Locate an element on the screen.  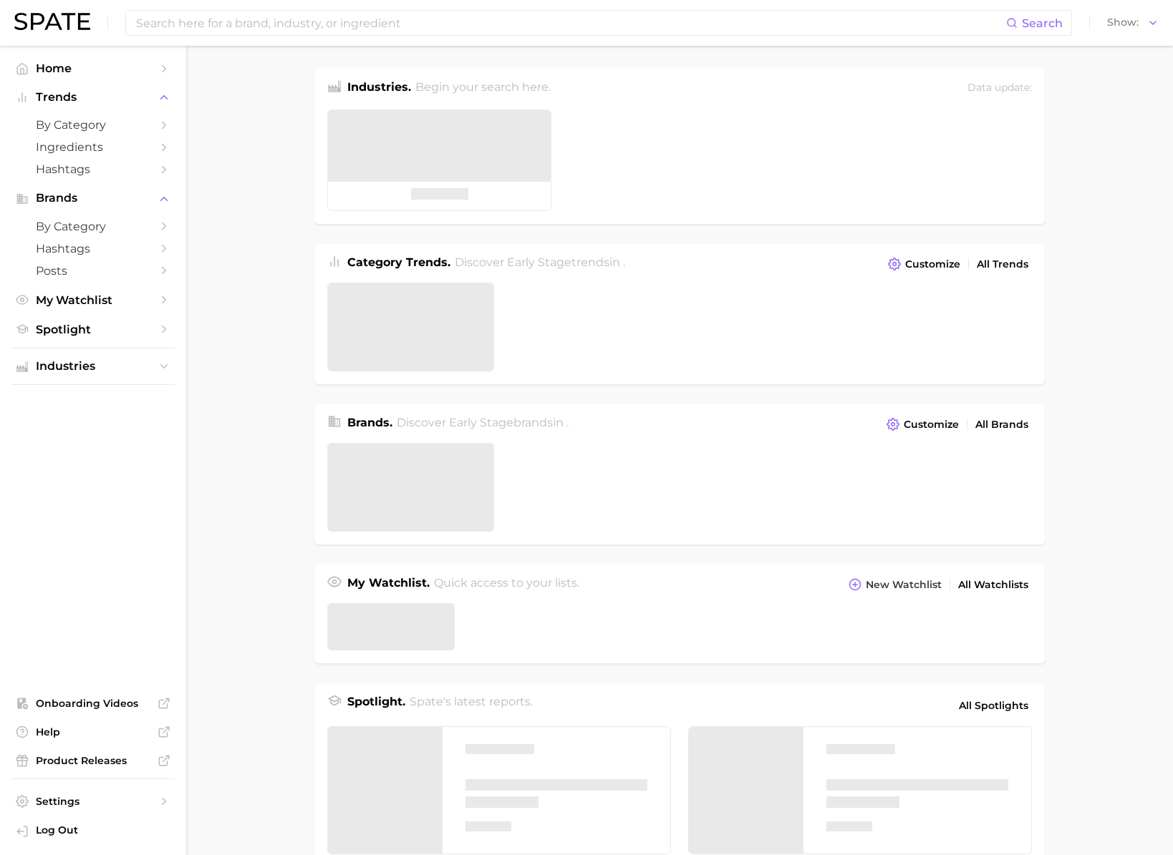
a: All Spotlights is located at coordinates (993, 706).